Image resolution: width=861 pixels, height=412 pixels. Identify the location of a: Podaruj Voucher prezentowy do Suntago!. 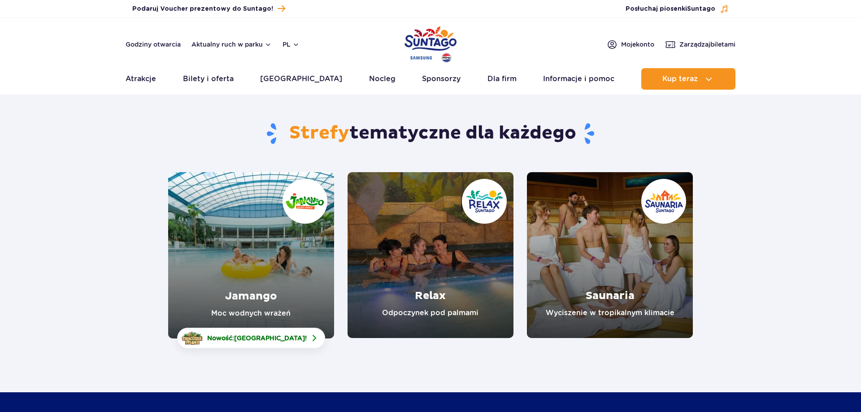
(209, 9).